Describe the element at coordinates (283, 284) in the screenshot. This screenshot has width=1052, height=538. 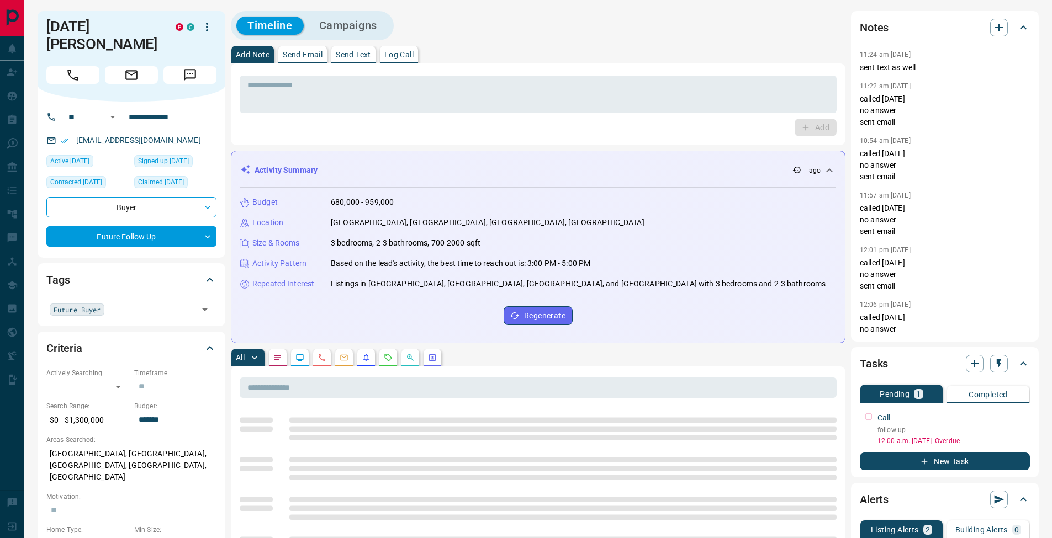
I see `p: Repeated Interest` at that location.